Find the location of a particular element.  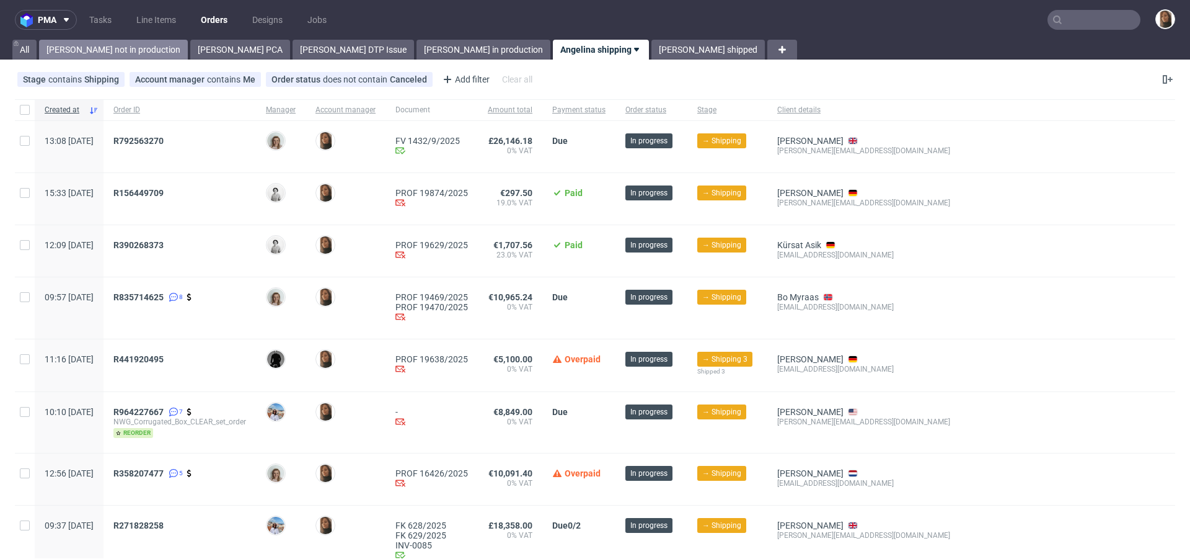

span: R964227667 is located at coordinates (138, 412).